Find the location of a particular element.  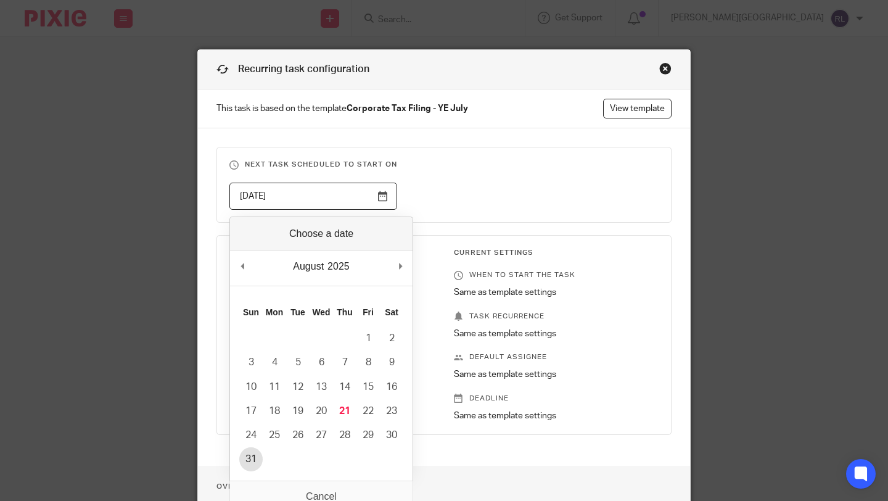

button: 9 is located at coordinates (392, 362).